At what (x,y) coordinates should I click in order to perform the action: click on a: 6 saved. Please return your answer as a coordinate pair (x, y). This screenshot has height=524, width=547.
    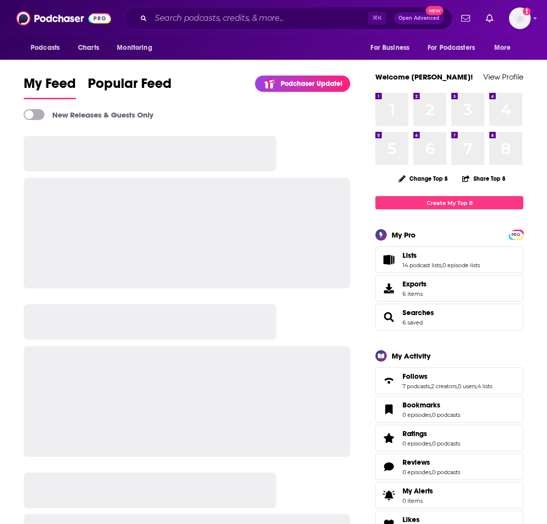
    Looking at the image, I should click on (413, 322).